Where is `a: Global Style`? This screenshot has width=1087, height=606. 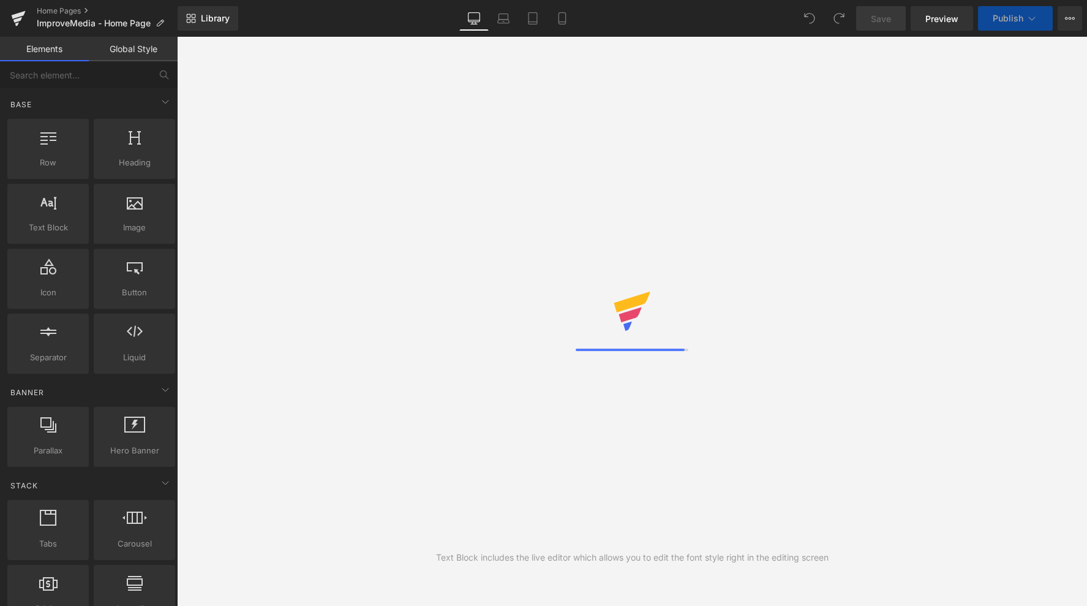
a: Global Style is located at coordinates (133, 49).